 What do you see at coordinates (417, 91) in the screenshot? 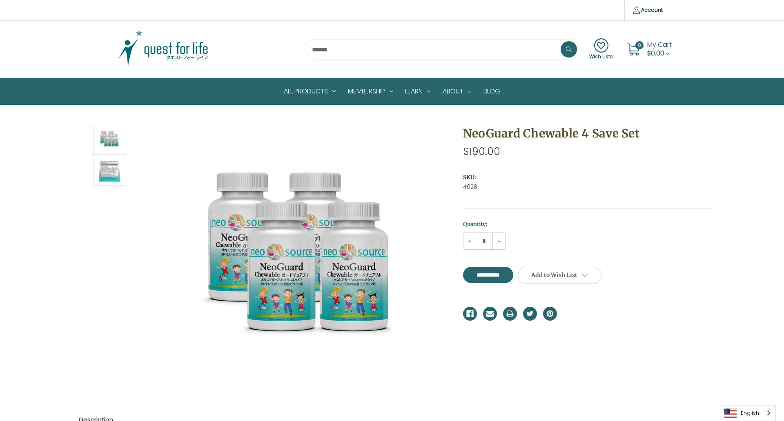
I see `a: Learn` at bounding box center [417, 91].